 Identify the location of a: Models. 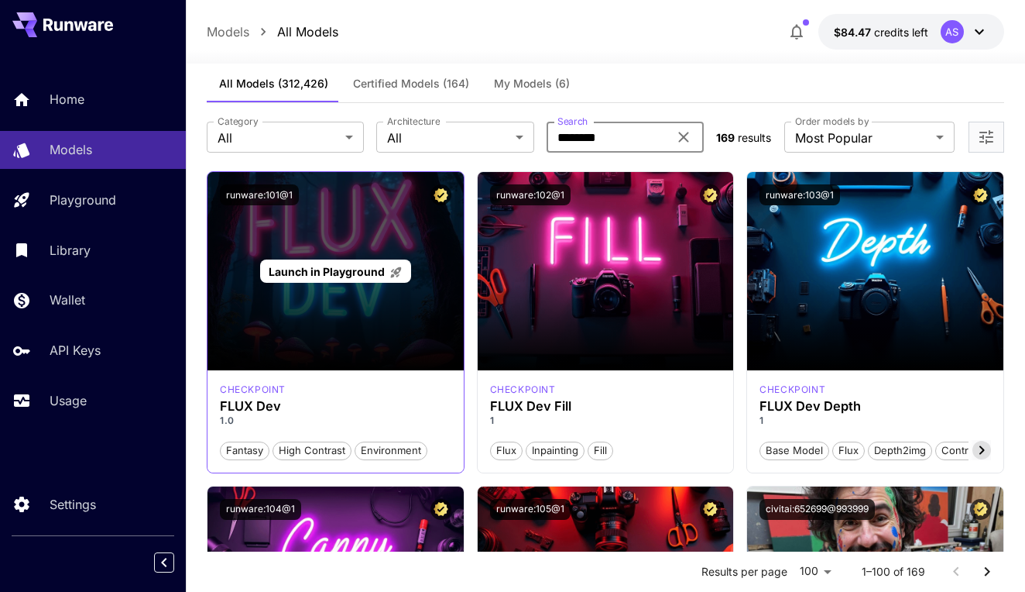
(228, 32).